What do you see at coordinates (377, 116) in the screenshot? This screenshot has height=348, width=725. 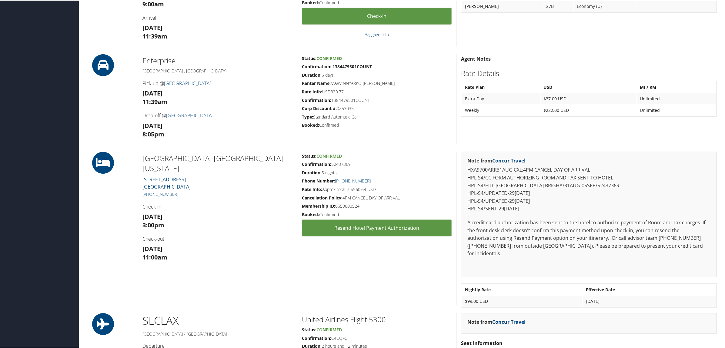 I see `h5: Standard Automatic Car` at bounding box center [377, 116].